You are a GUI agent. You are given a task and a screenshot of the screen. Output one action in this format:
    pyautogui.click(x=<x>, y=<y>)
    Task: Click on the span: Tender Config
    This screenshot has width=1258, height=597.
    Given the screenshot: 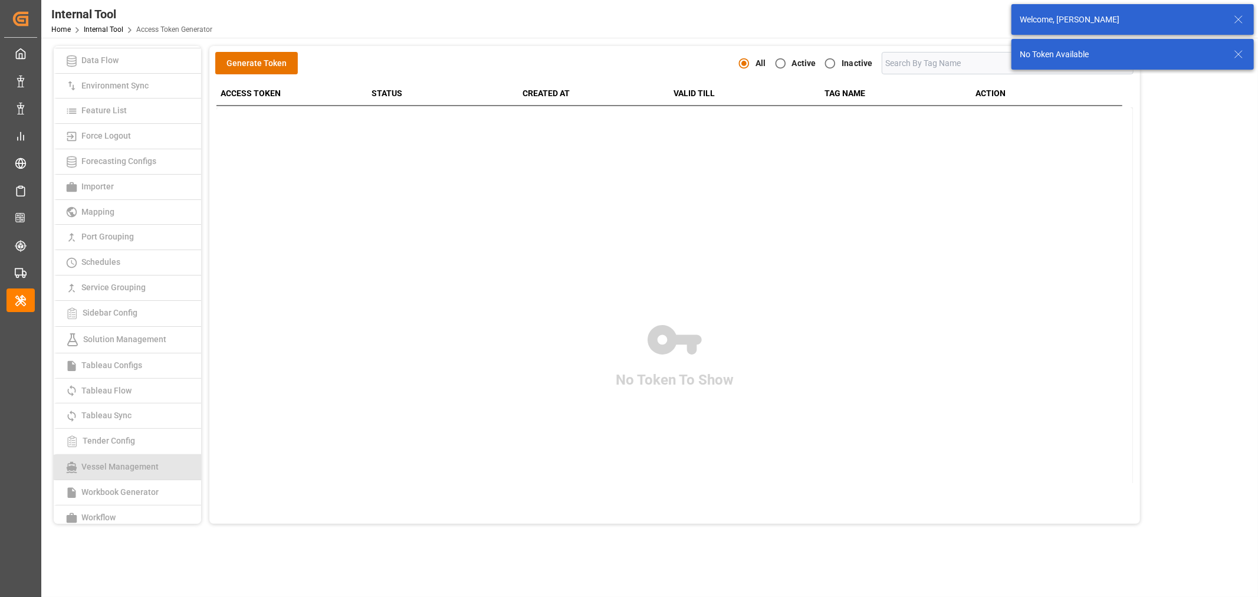 What is the action you would take?
    pyautogui.click(x=109, y=441)
    